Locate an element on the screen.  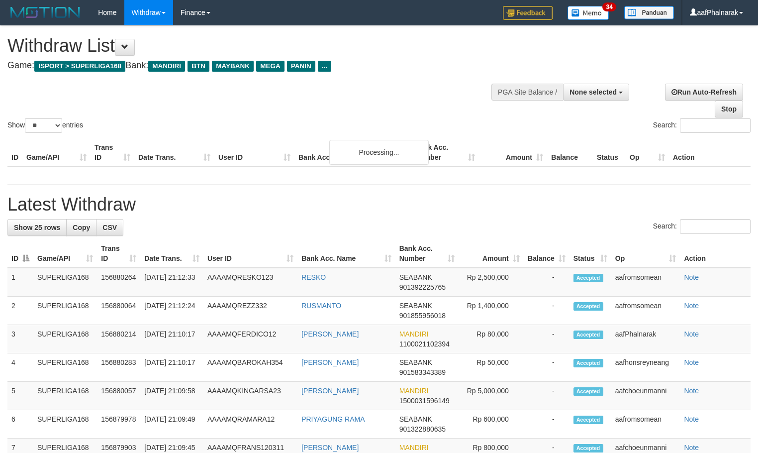
td: 4 is located at coordinates (20, 367).